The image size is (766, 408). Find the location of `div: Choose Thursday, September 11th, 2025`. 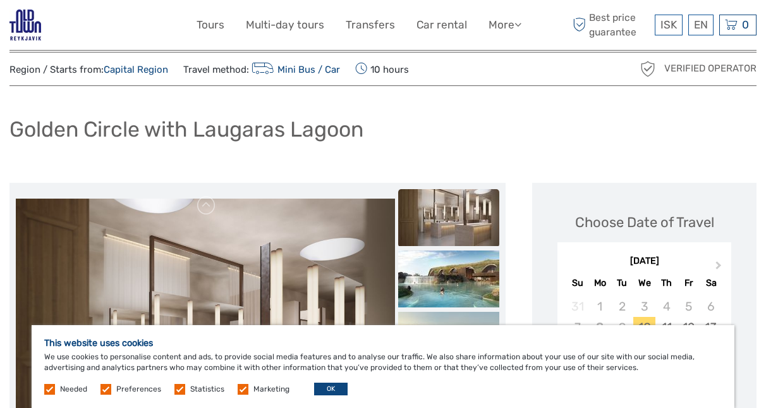

div: Choose Thursday, September 11th, 2025 is located at coordinates (666, 327).